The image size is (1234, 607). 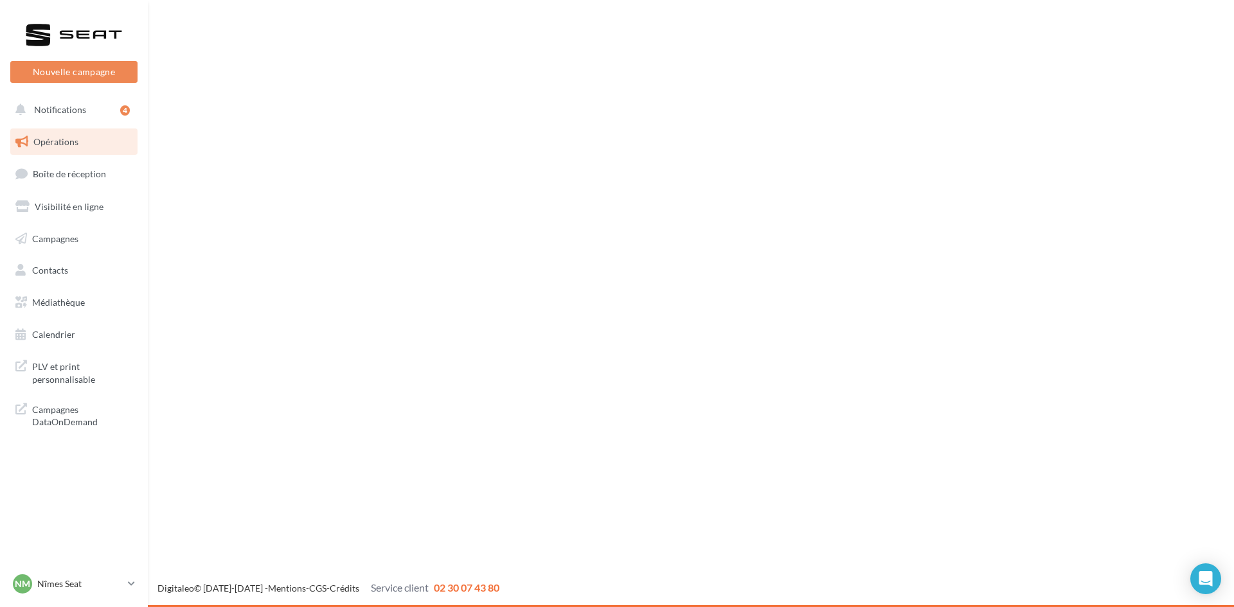 I want to click on a: Visibilité en ligne, so click(x=74, y=207).